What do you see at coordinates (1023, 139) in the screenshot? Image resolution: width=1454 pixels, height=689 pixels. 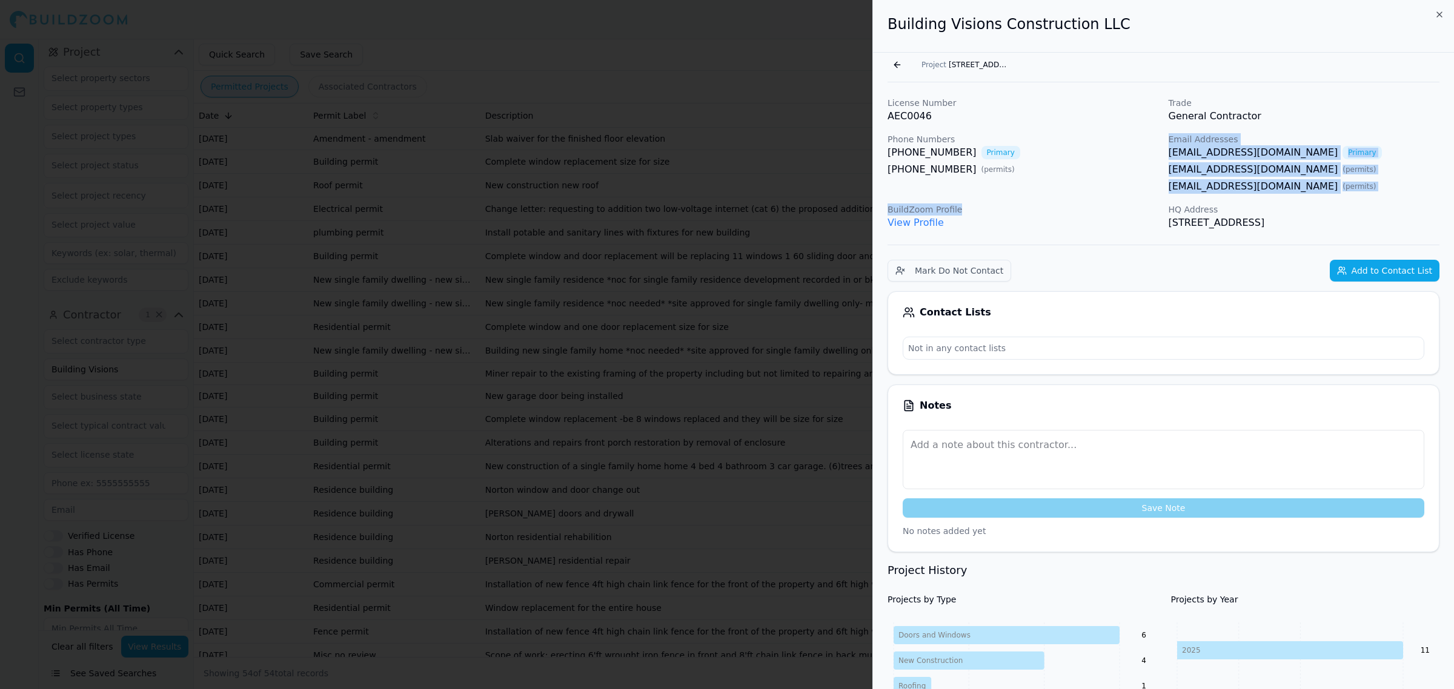 I see `p: Phone Numbers` at bounding box center [1023, 139].